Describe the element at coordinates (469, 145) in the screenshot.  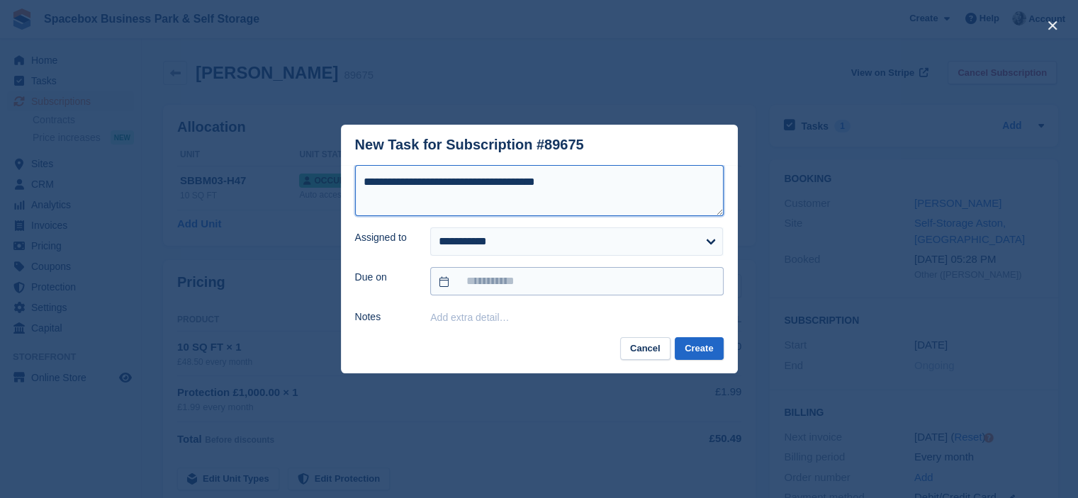
I see `div: New Task for Subscription #89675` at that location.